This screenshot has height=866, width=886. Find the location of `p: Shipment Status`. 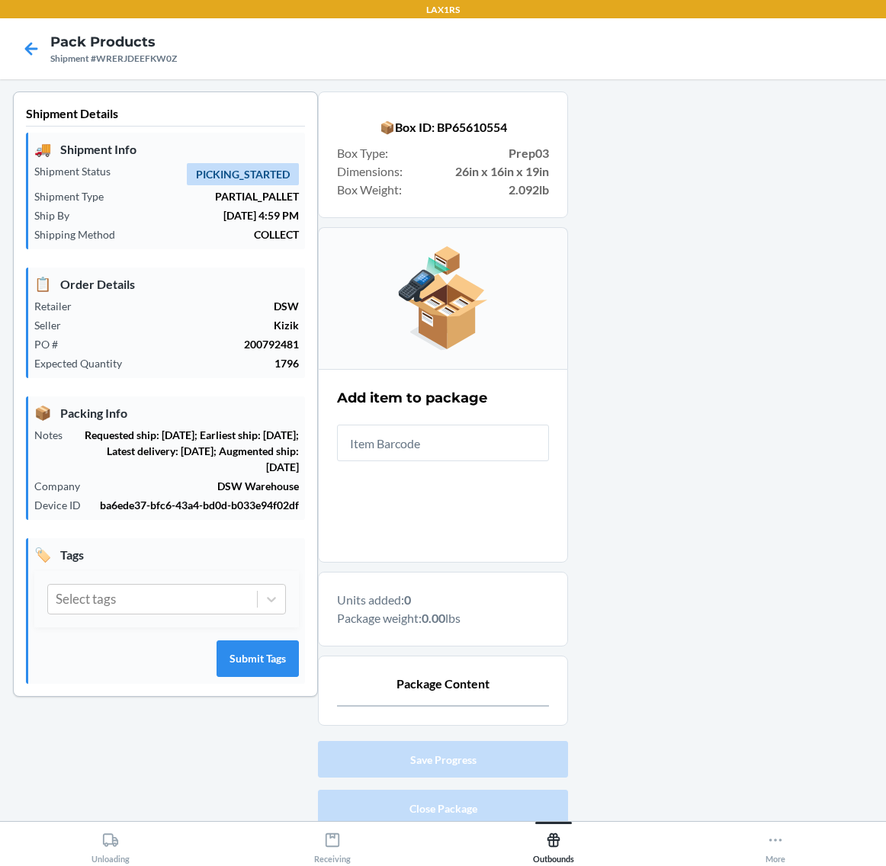

p: Shipment Status is located at coordinates (79, 171).